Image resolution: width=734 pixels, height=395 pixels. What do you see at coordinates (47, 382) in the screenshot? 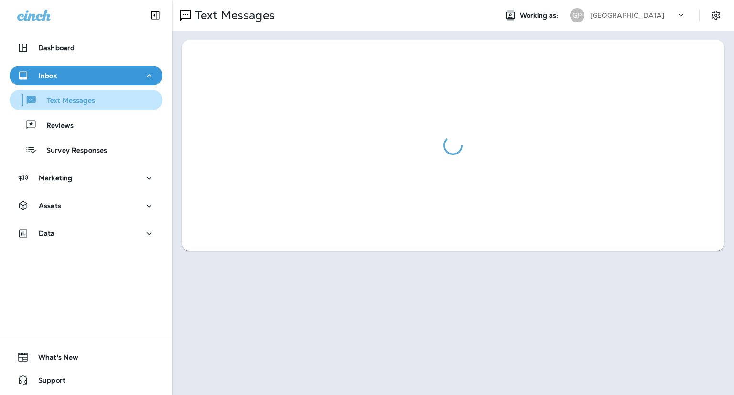
I see `span: Support` at bounding box center [47, 382].